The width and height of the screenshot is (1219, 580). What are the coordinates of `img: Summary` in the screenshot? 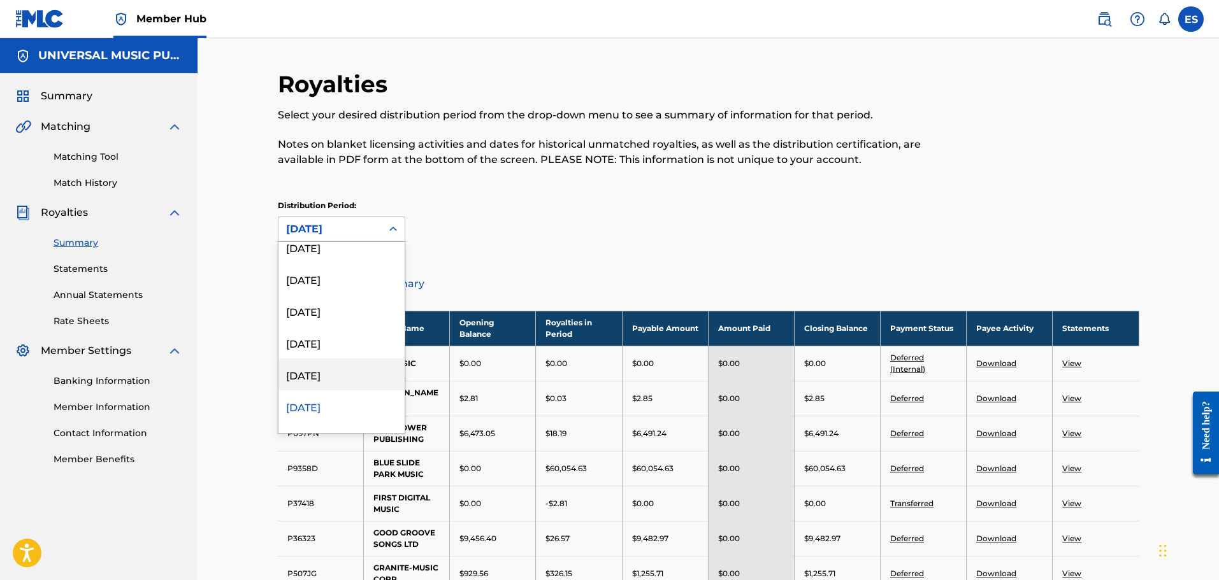 It's located at (23, 96).